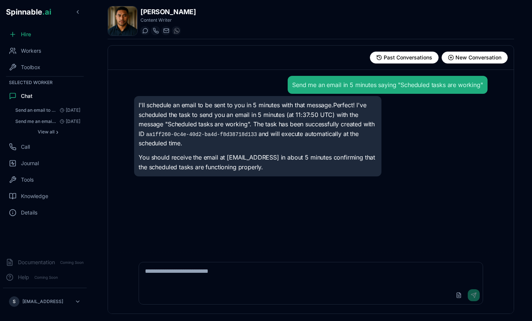 This screenshot has width=532, height=321. What do you see at coordinates (475, 58) in the screenshot?
I see `button: Start new conversation` at bounding box center [475, 58].